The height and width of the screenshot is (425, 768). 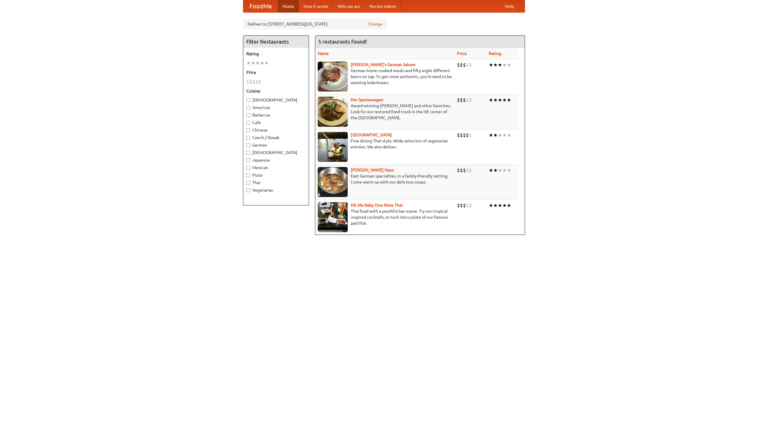 I want to click on img: satay.jpg, so click(x=333, y=147).